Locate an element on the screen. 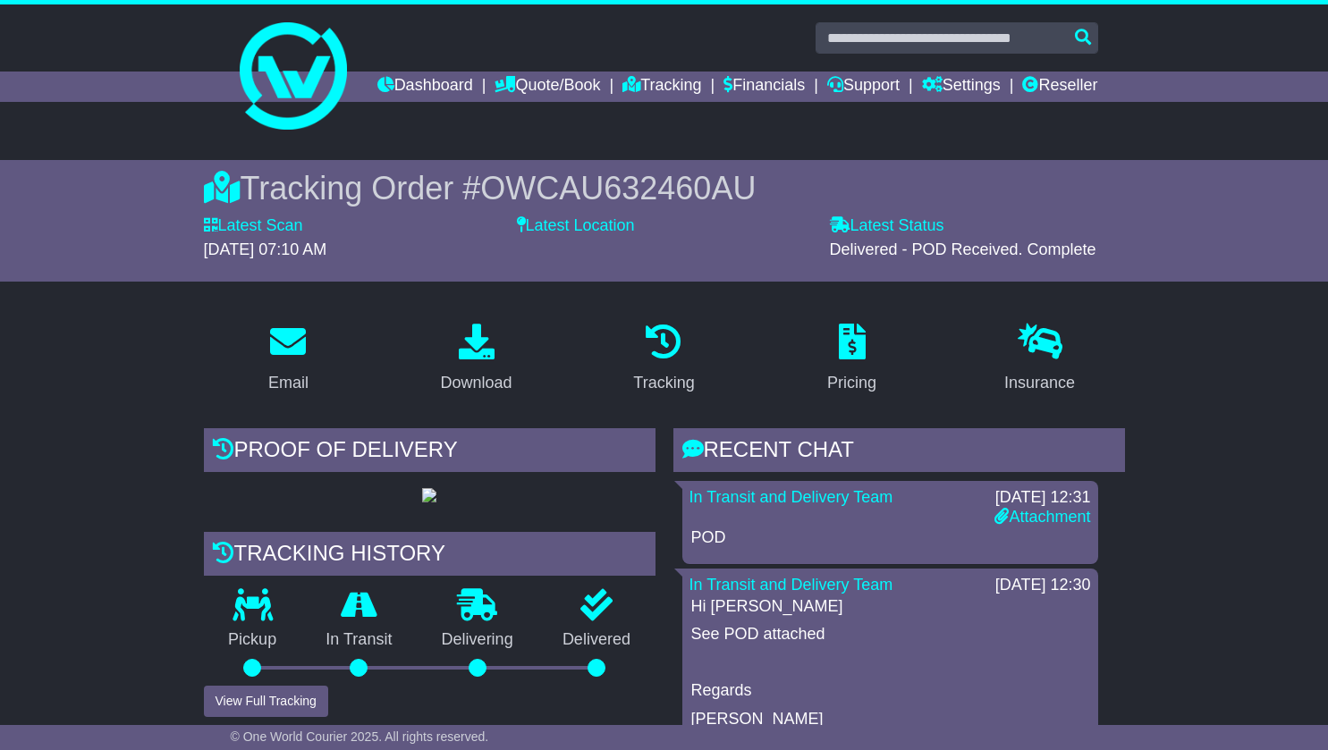  p: See POD attached is located at coordinates (890, 635).